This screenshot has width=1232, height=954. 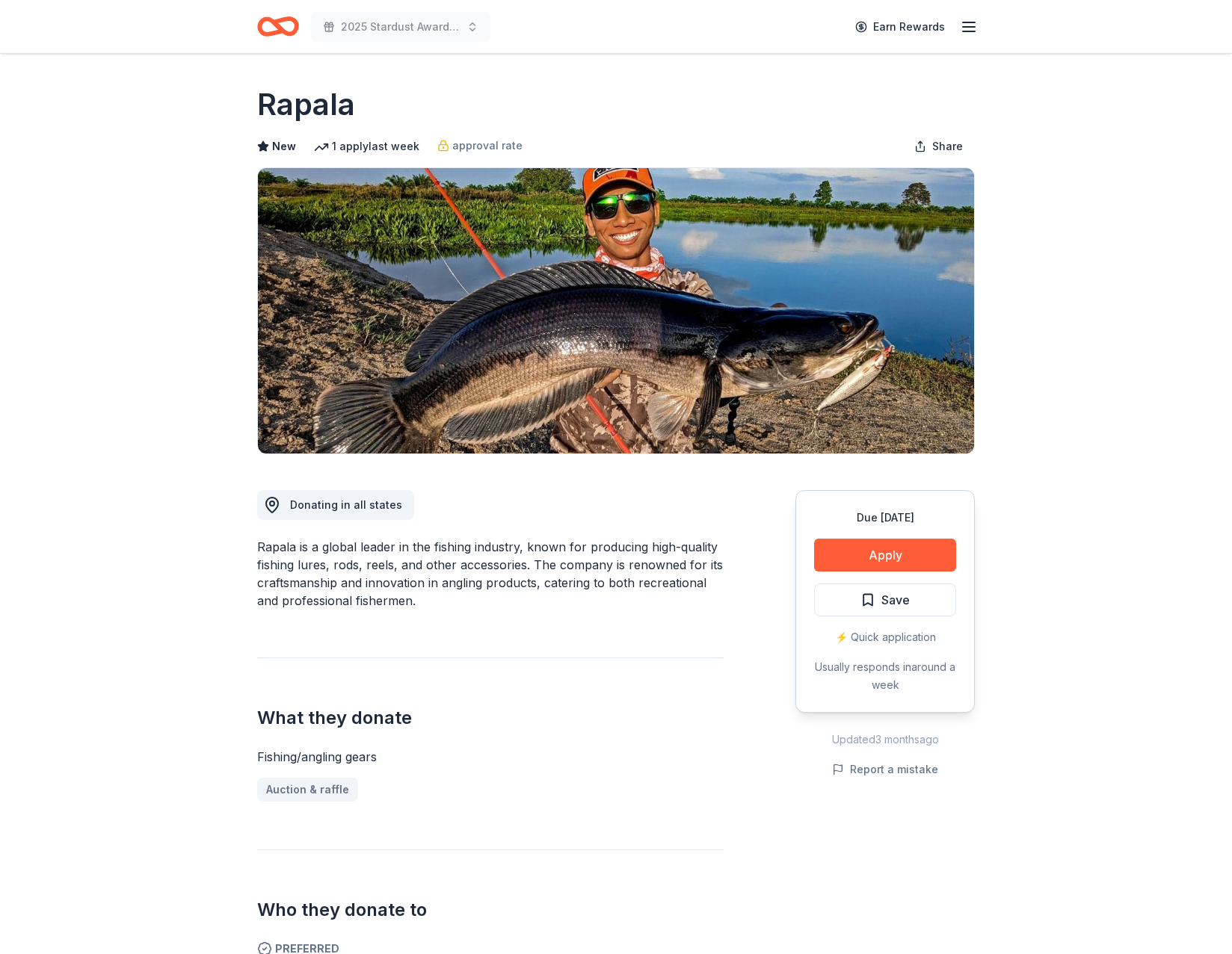 I want to click on span: Save, so click(x=895, y=600).